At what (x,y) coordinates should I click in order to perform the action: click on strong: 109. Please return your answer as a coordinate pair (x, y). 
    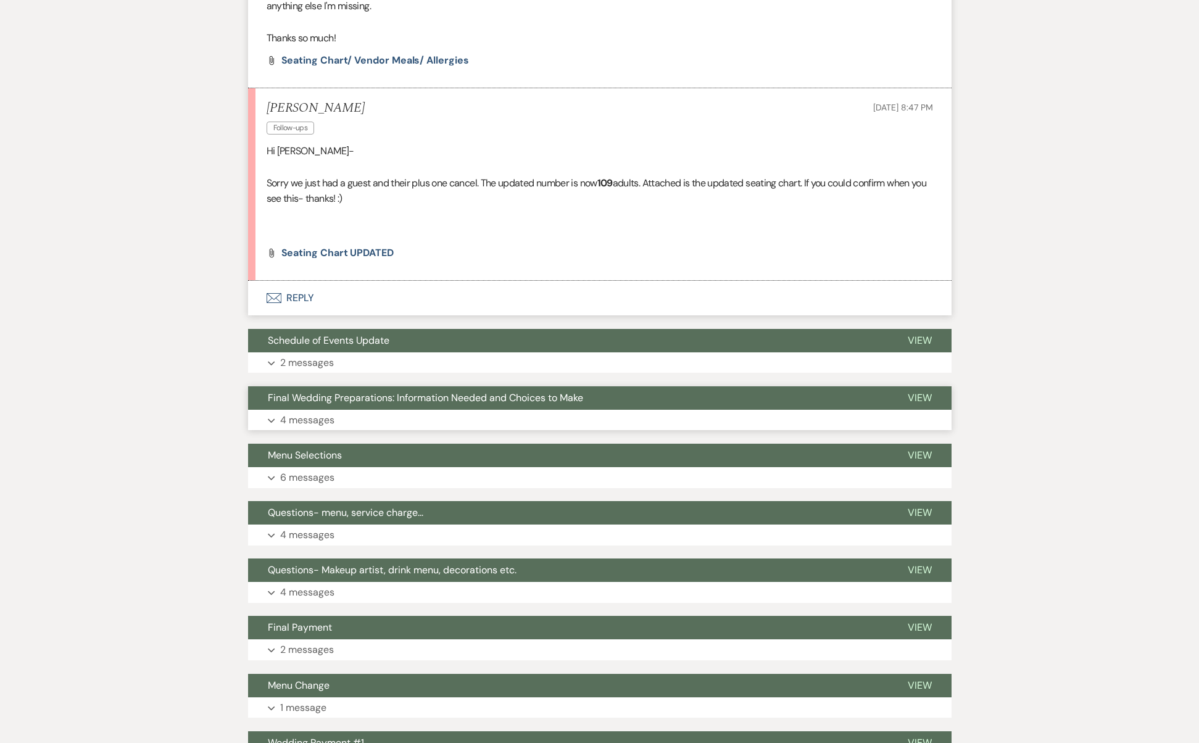
    Looking at the image, I should click on (605, 183).